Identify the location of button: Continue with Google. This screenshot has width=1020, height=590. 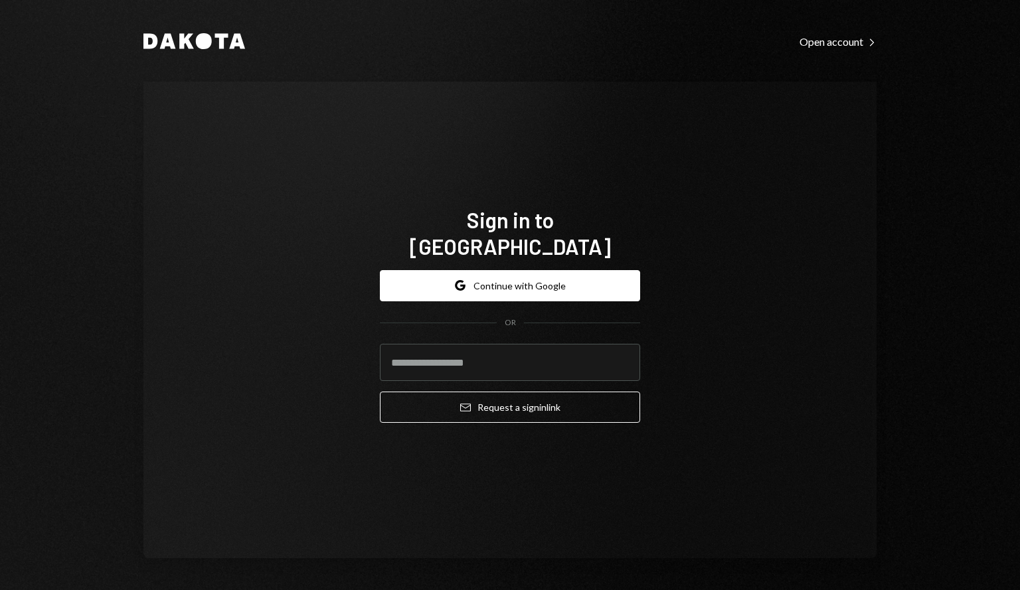
(510, 285).